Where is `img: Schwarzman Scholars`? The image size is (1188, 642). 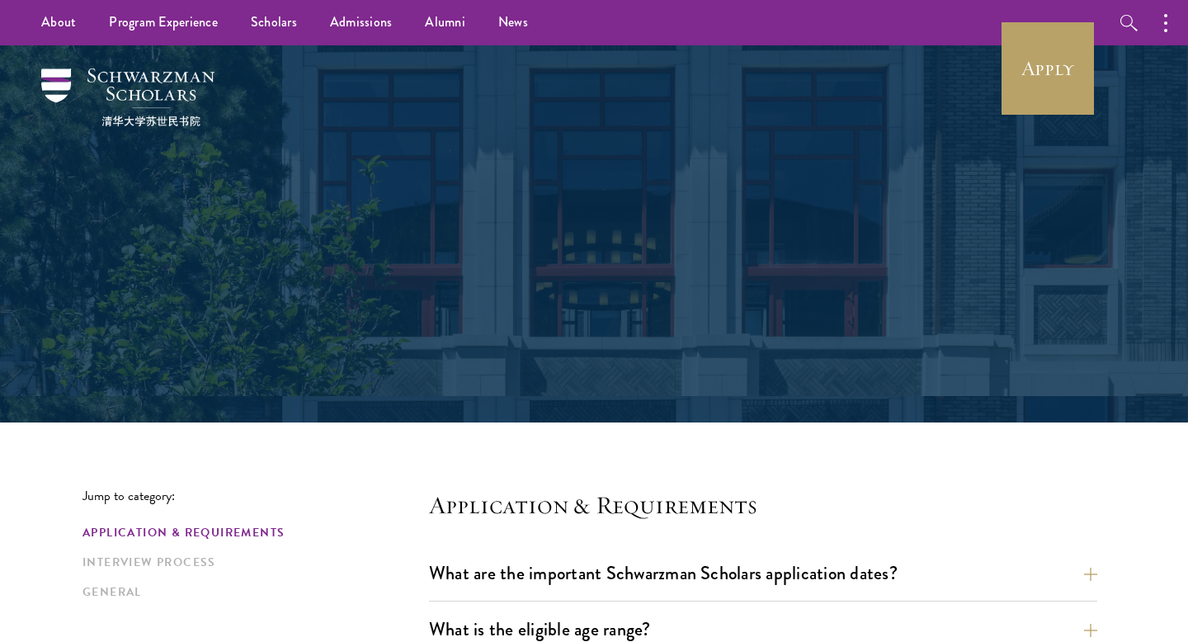 img: Schwarzman Scholars is located at coordinates (128, 97).